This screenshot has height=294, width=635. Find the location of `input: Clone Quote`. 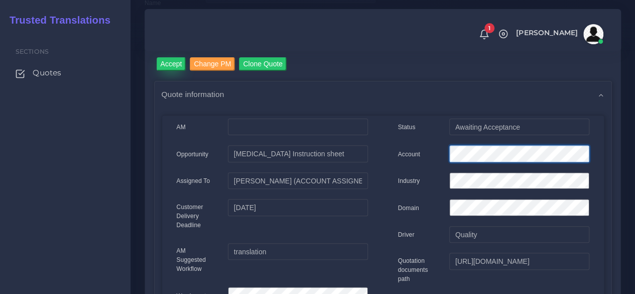

input: Clone Quote is located at coordinates (262, 64).